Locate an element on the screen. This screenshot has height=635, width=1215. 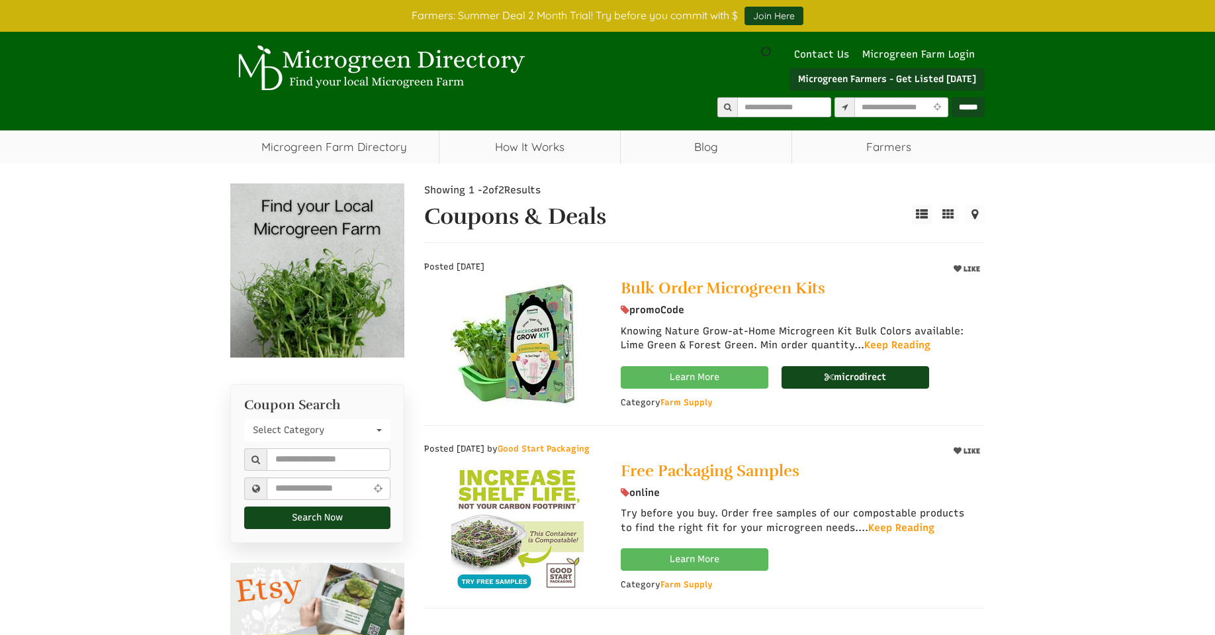
div: online is located at coordinates (797, 492).